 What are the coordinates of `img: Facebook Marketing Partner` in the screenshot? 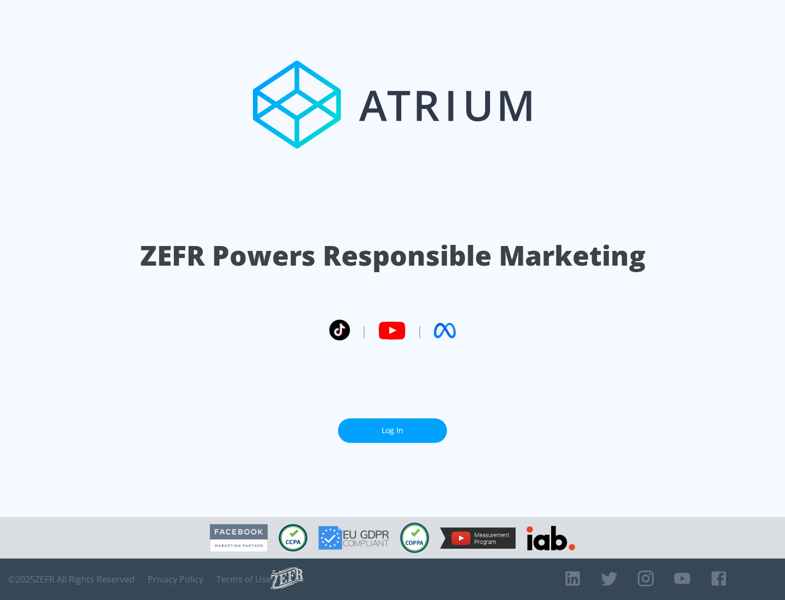 It's located at (239, 538).